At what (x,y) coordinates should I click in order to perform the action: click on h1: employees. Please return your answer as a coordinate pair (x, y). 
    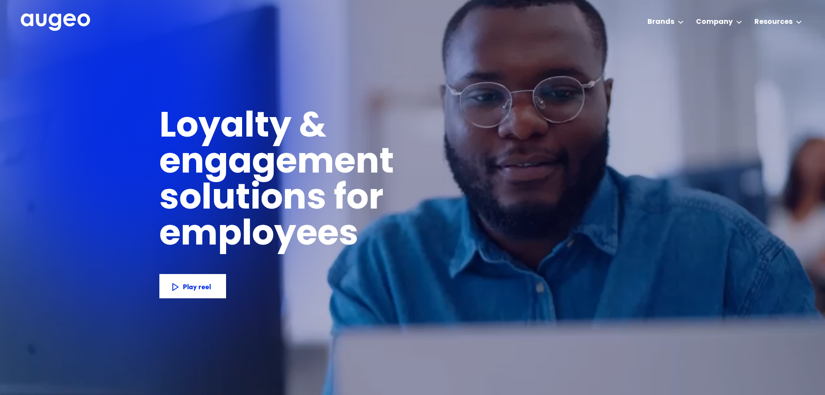
    Looking at the image, I should click on (266, 235).